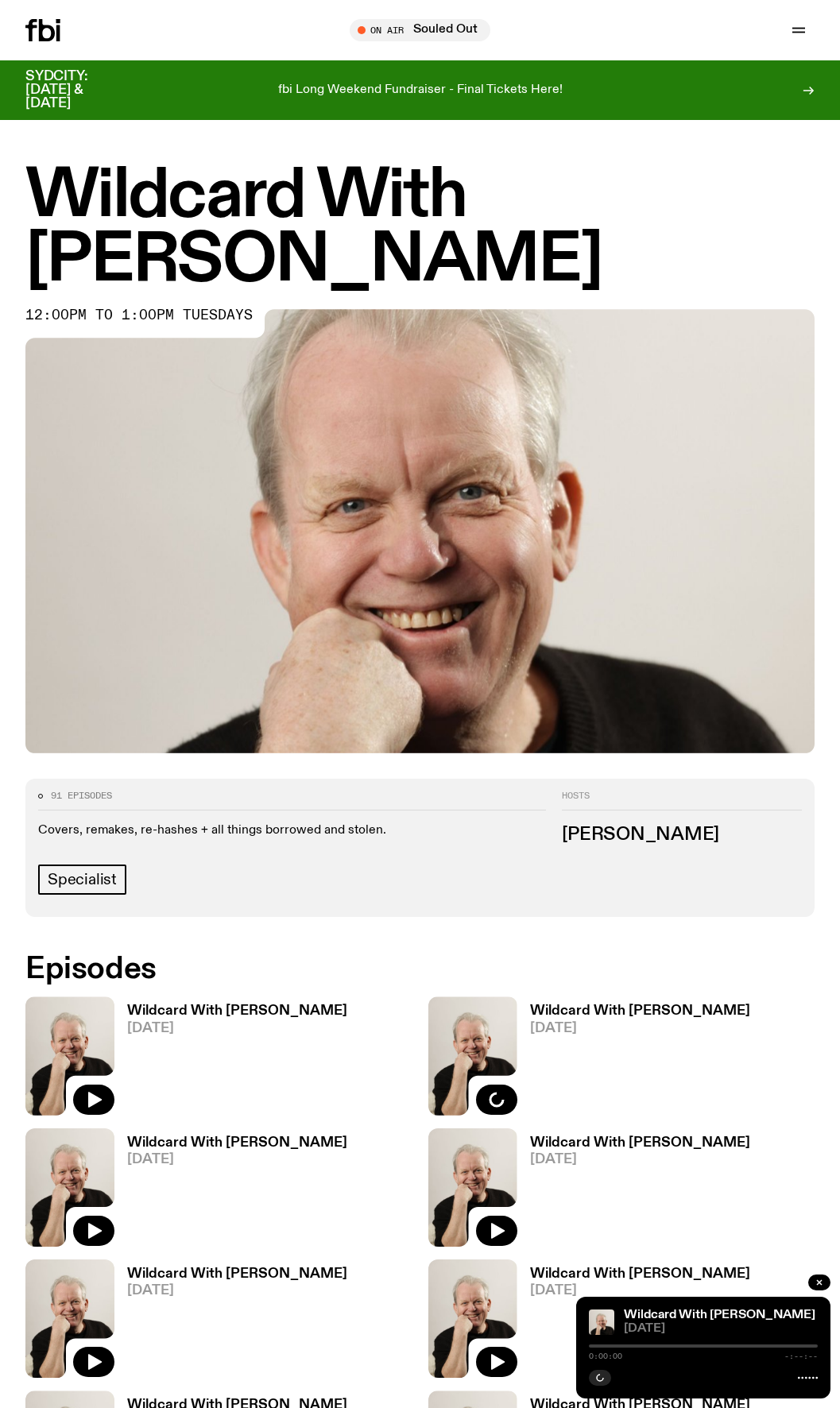 This screenshot has width=840, height=1408. Describe the element at coordinates (139, 315) in the screenshot. I see `span: 12:00pm to 1:00pm tuesdays` at that location.